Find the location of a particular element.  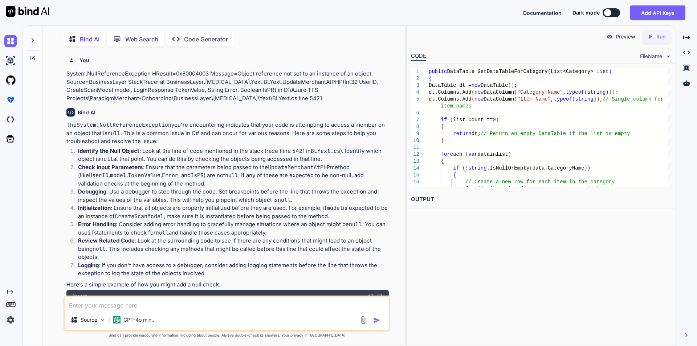

span: "Category Name" is located at coordinates (540, 92).